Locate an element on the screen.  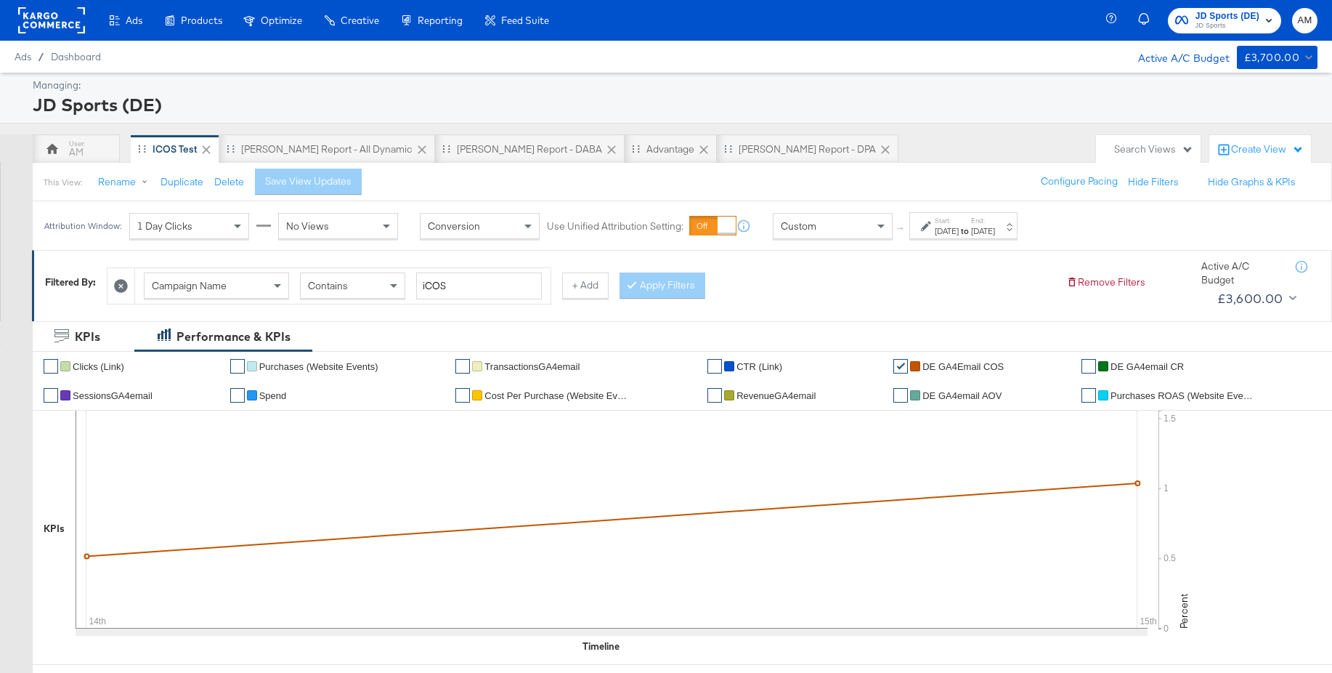
button: £3,600.00 is located at coordinates (1255, 299).